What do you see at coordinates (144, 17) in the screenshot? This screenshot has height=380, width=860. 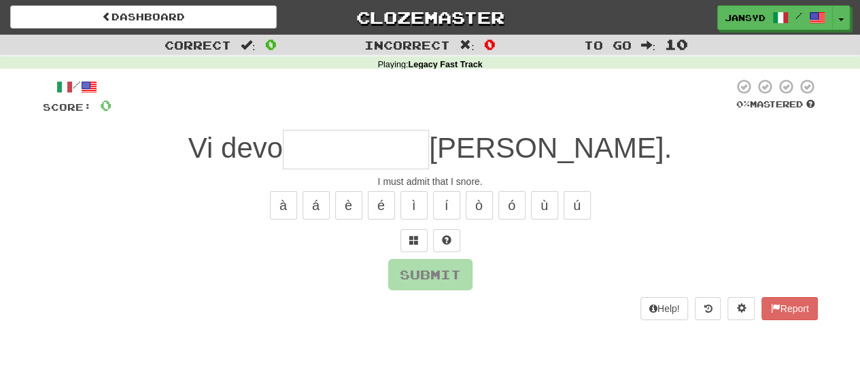 I see `a: Dashboard` at bounding box center [144, 17].